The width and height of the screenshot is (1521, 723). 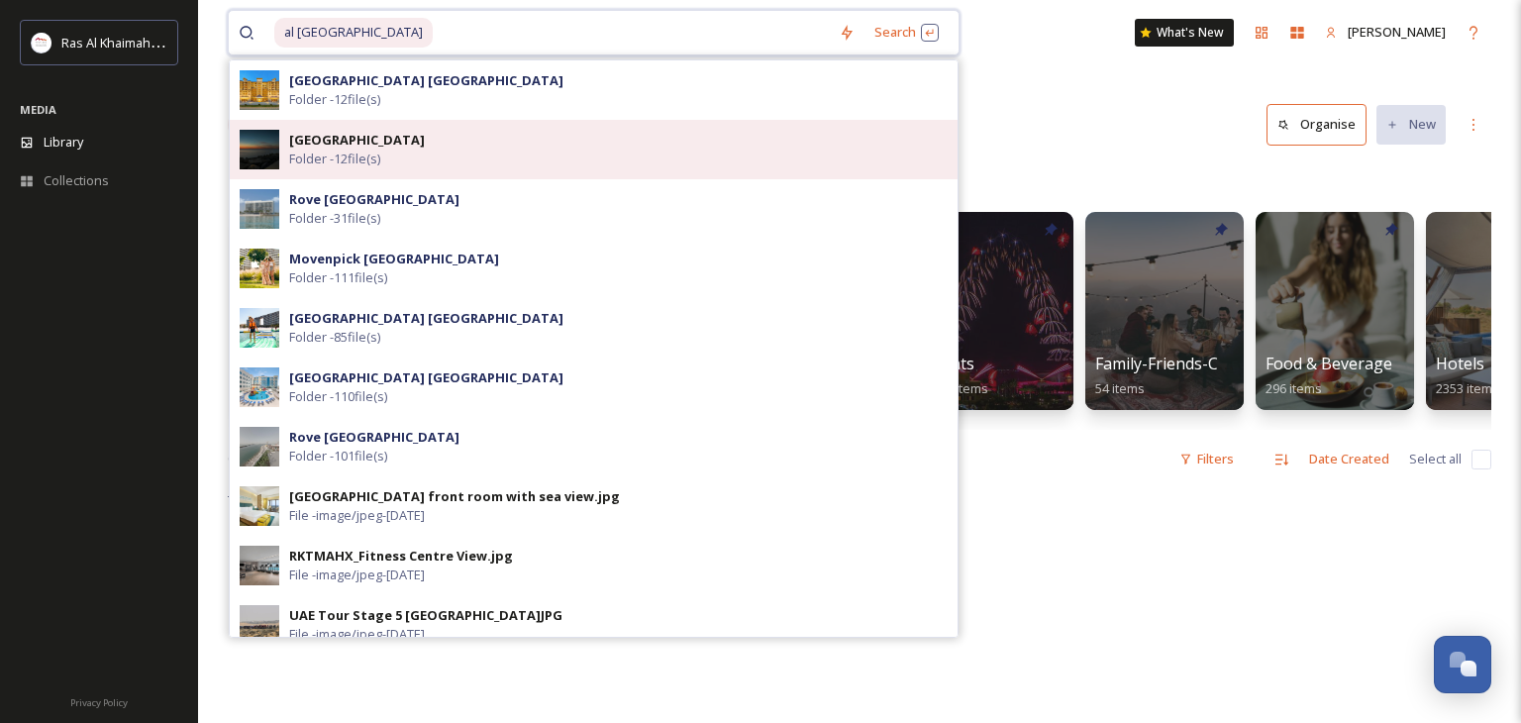 I want to click on span: Collections, so click(x=76, y=180).